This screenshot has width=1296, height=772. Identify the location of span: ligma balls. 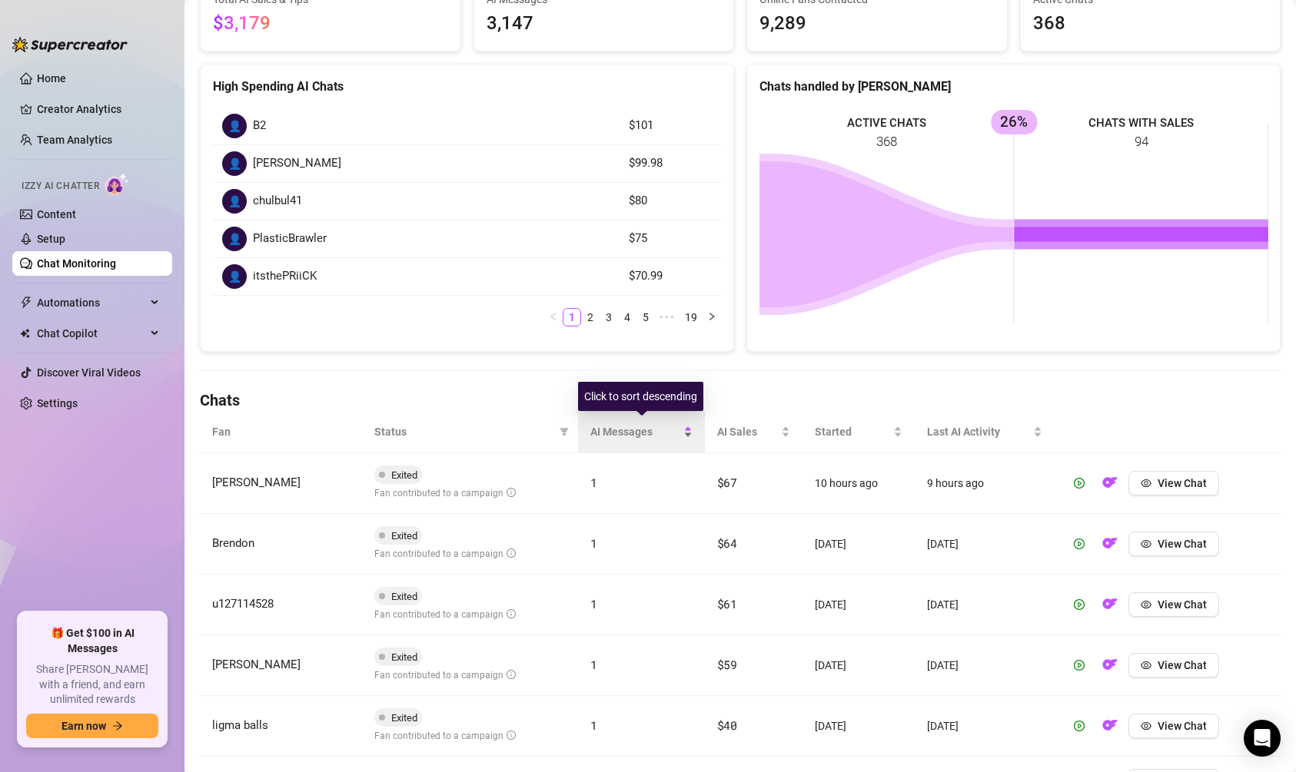
(240, 726).